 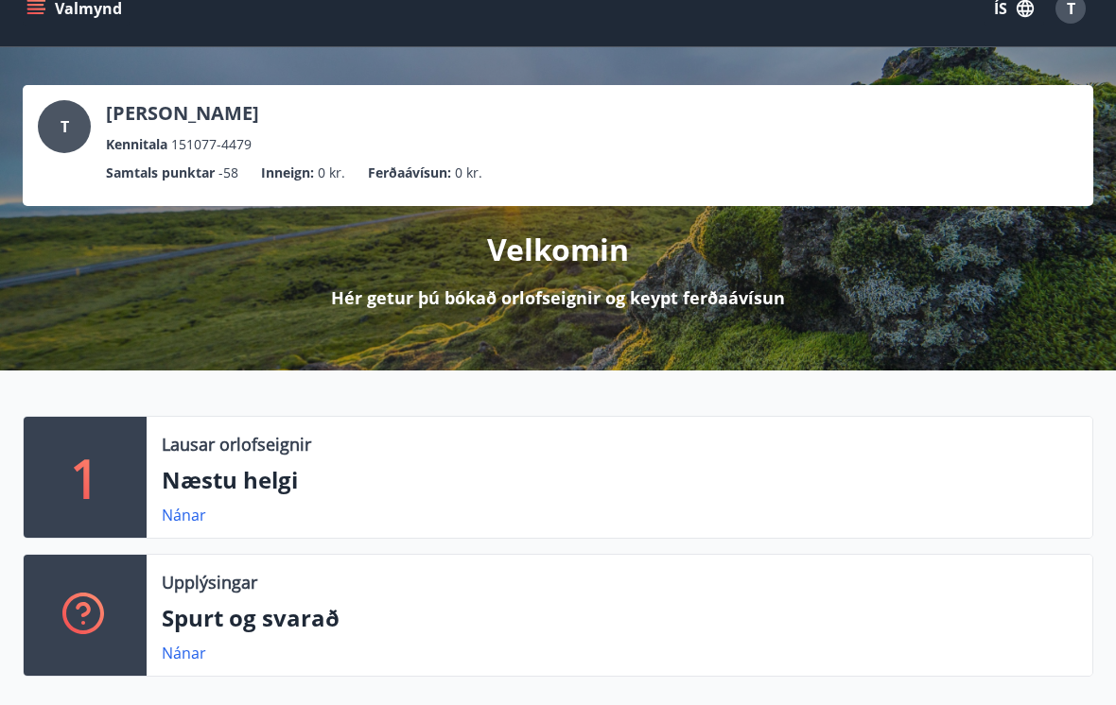 What do you see at coordinates (409, 173) in the screenshot?
I see `p: Ferðaávísun :` at bounding box center [409, 173].